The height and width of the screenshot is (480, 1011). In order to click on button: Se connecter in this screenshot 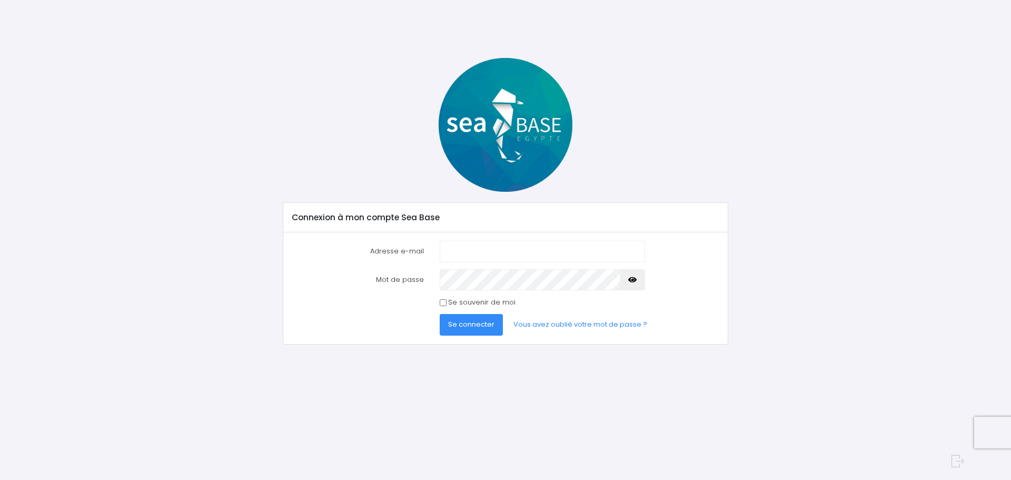, I will do `click(471, 324)`.